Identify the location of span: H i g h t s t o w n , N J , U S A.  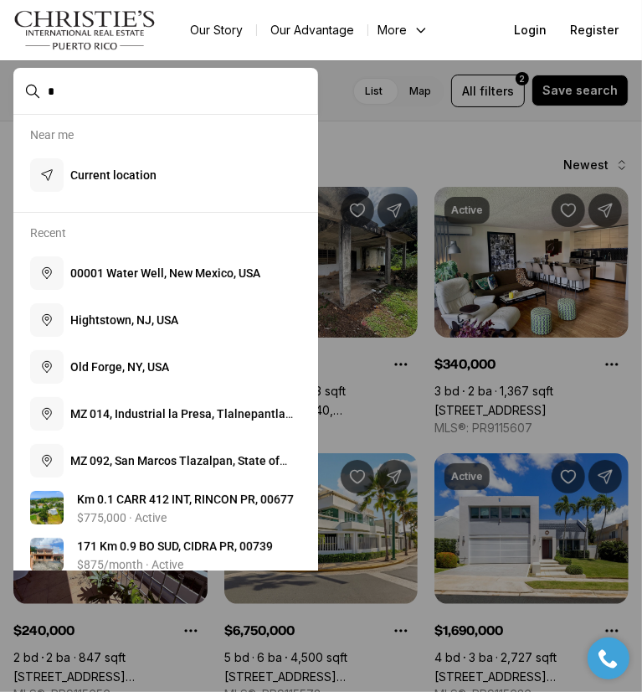
(124, 320).